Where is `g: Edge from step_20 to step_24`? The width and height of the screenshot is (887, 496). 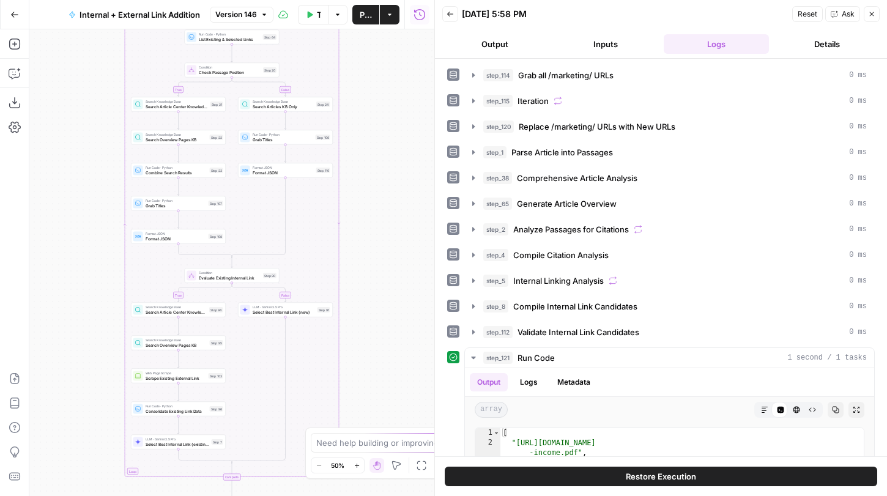 g: Edge from step_20 to step_24 is located at coordinates (259, 87).